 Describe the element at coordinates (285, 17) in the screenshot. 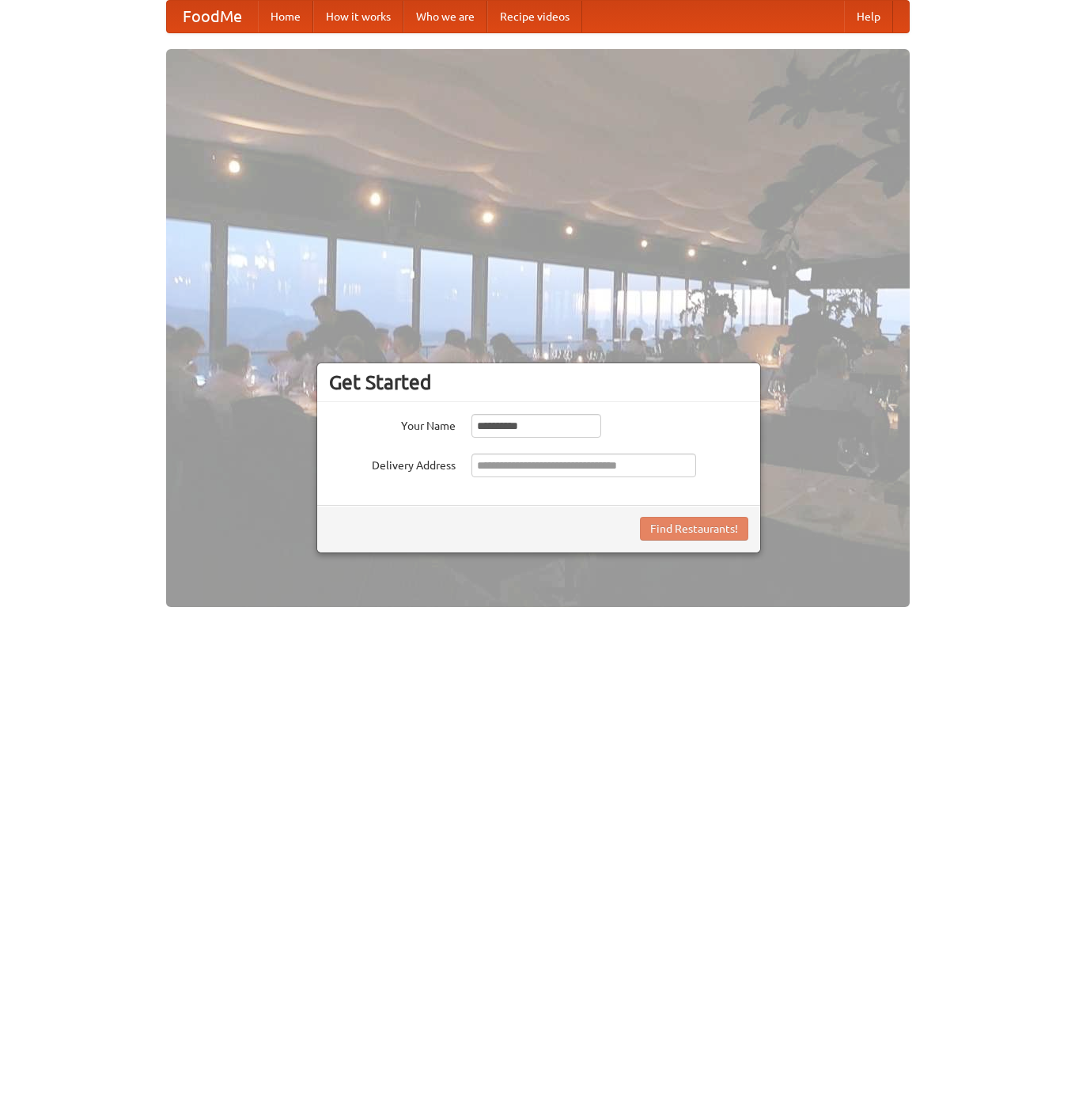

I see `a: Home` at that location.